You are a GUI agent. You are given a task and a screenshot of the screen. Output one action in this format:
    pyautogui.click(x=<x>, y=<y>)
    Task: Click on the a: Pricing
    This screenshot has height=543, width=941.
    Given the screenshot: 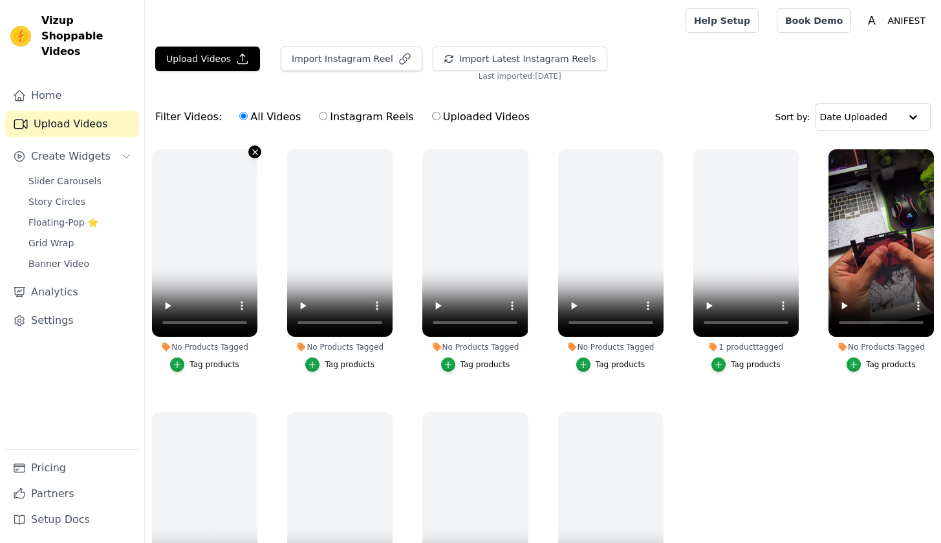 What is the action you would take?
    pyautogui.click(x=72, y=468)
    